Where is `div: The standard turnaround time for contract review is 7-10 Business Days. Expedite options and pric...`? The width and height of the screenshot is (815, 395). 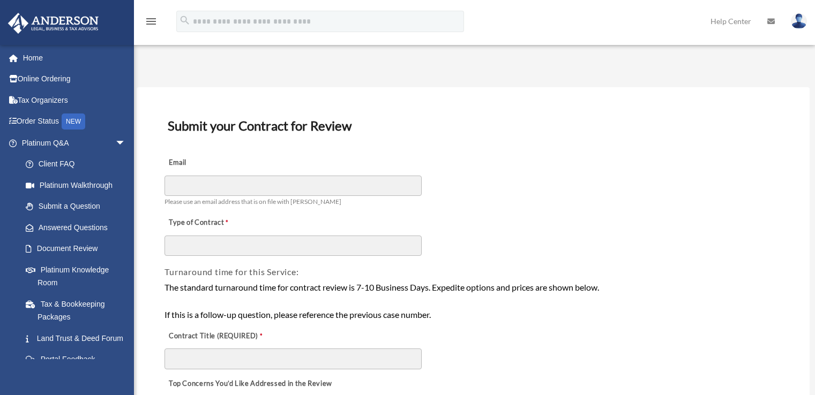 div: The standard turnaround time for contract review is 7-10 Business Days. Expedite options and pric... is located at coordinates (473, 301).